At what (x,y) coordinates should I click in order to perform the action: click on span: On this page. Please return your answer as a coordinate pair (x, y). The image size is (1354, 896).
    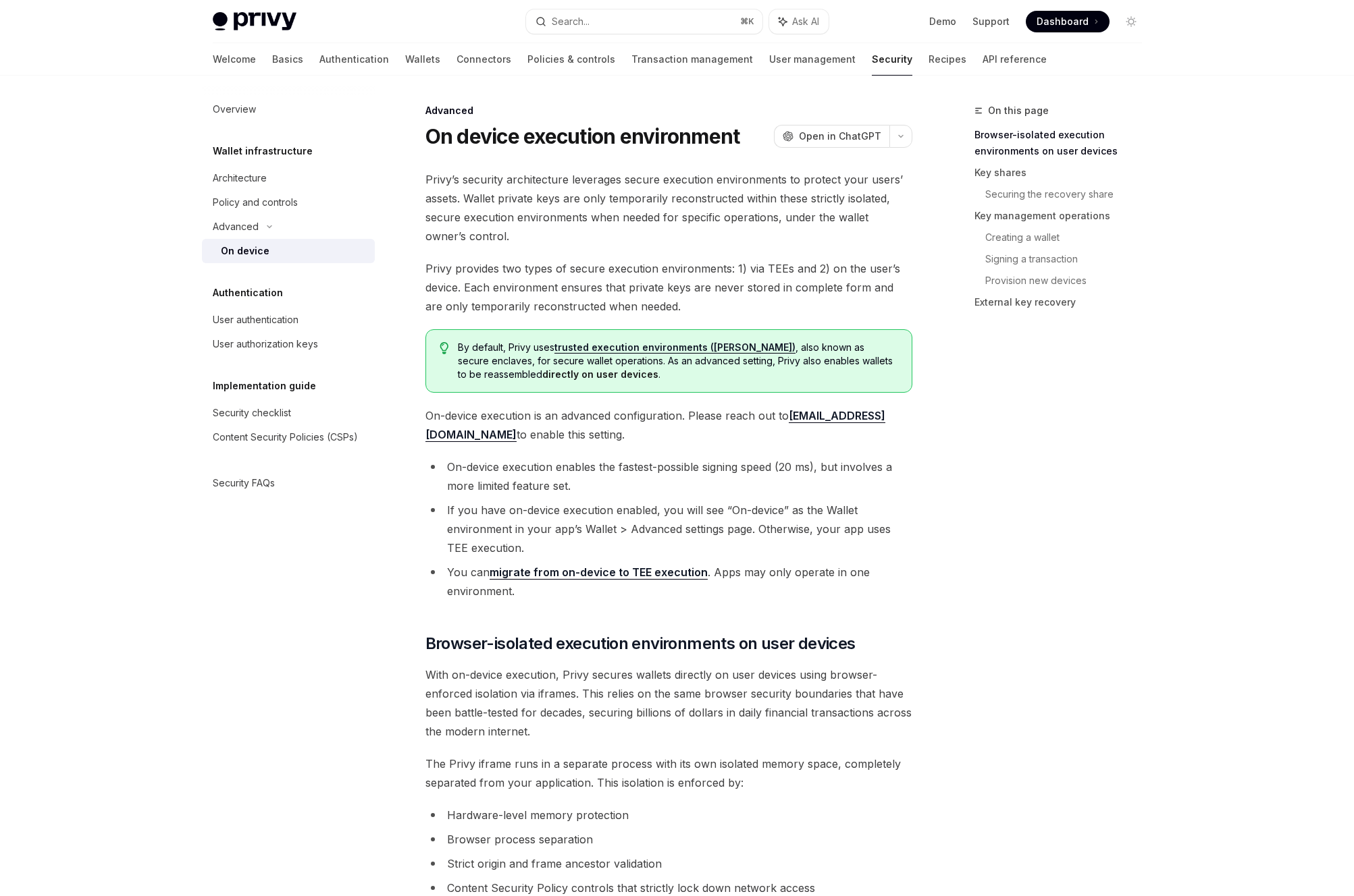
    Looking at the image, I should click on (1018, 110).